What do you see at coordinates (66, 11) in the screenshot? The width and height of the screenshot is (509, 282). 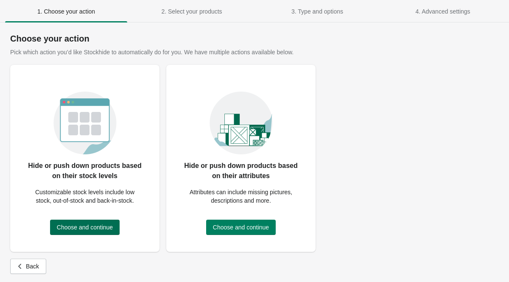 I see `span: 1. Choose your action` at bounding box center [66, 11].